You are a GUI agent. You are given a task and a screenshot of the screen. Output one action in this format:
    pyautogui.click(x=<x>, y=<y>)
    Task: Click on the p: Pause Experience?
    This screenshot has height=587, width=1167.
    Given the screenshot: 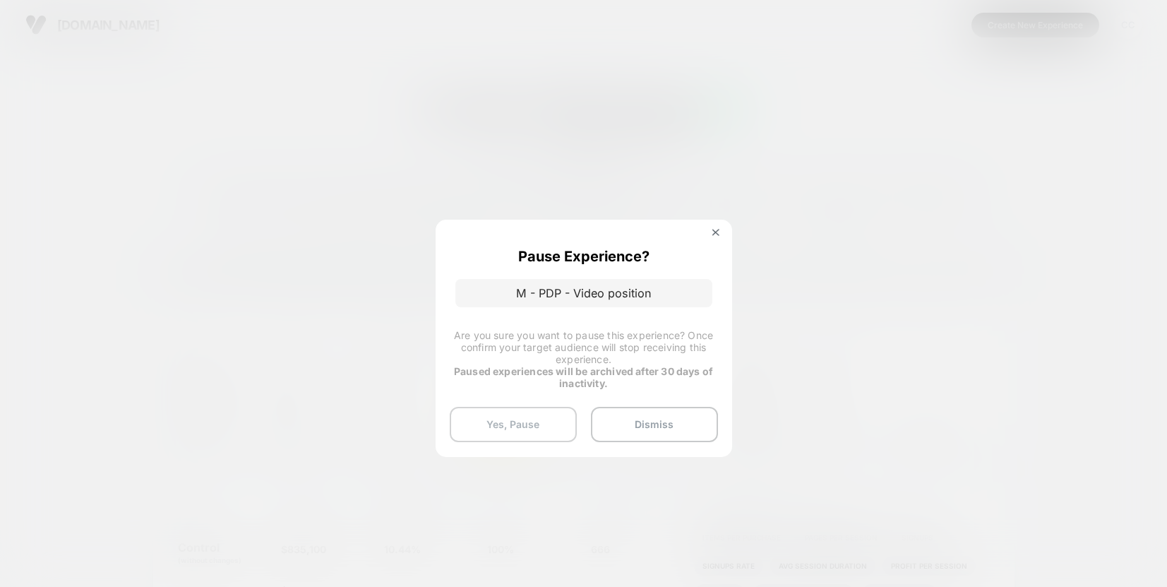 What is the action you would take?
    pyautogui.click(x=584, y=256)
    